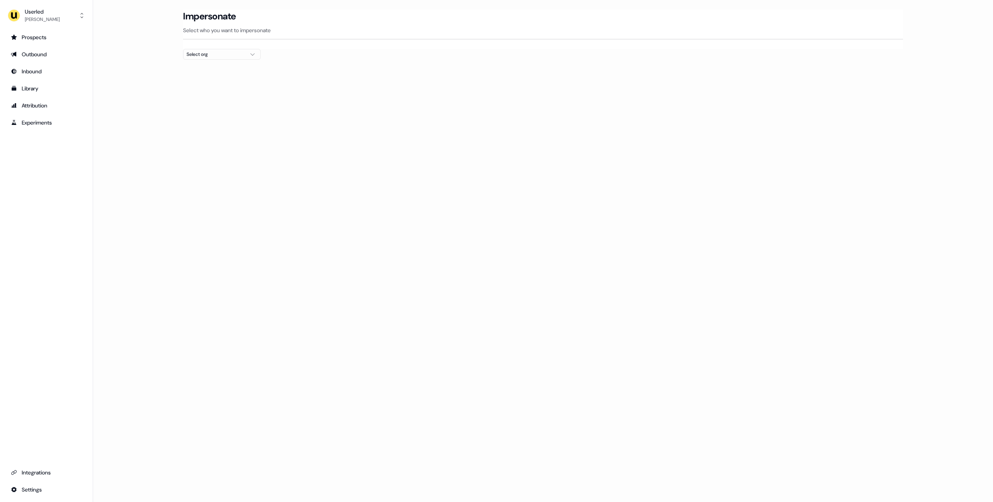 This screenshot has width=993, height=502. Describe the element at coordinates (46, 37) in the screenshot. I see `a: Go to prospects` at that location.